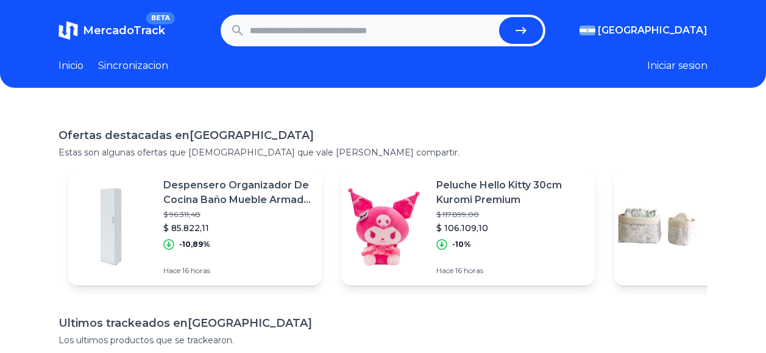 Image resolution: width=766 pixels, height=353 pixels. Describe the element at coordinates (587, 30) in the screenshot. I see `img: Argentina` at that location.